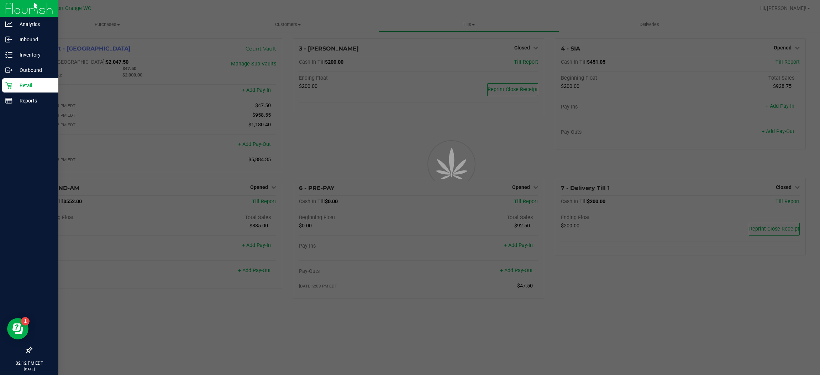 This screenshot has width=820, height=375. Describe the element at coordinates (9, 101) in the screenshot. I see `inline-svg: Reports` at that location.